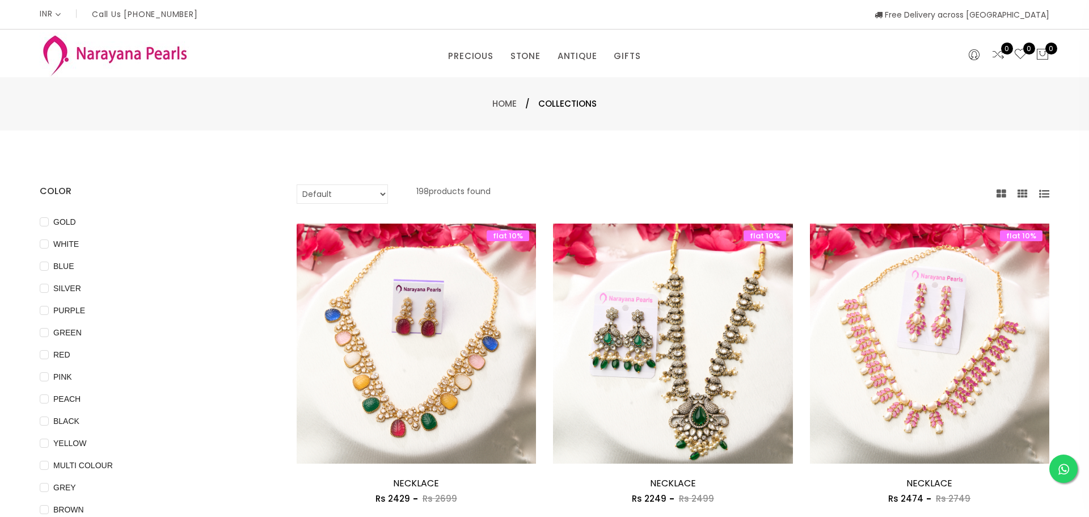 The width and height of the screenshot is (1089, 517). What do you see at coordinates (439, 498) in the screenshot?
I see `span: Rs 2699` at bounding box center [439, 498].